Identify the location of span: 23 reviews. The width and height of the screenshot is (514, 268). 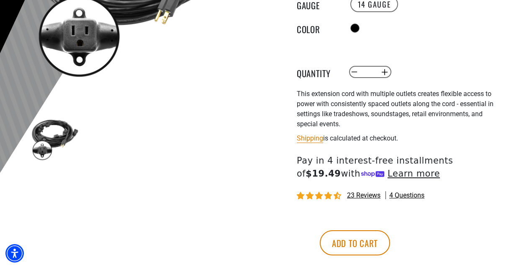
(364, 195).